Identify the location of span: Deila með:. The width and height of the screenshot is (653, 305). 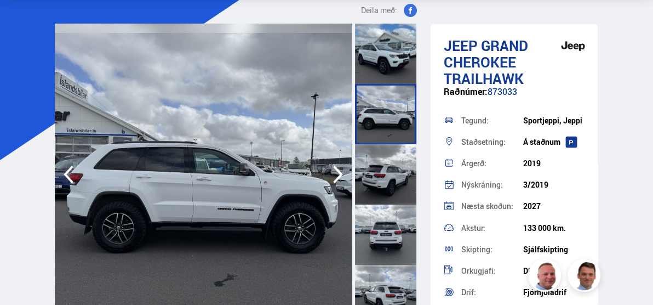
(379, 10).